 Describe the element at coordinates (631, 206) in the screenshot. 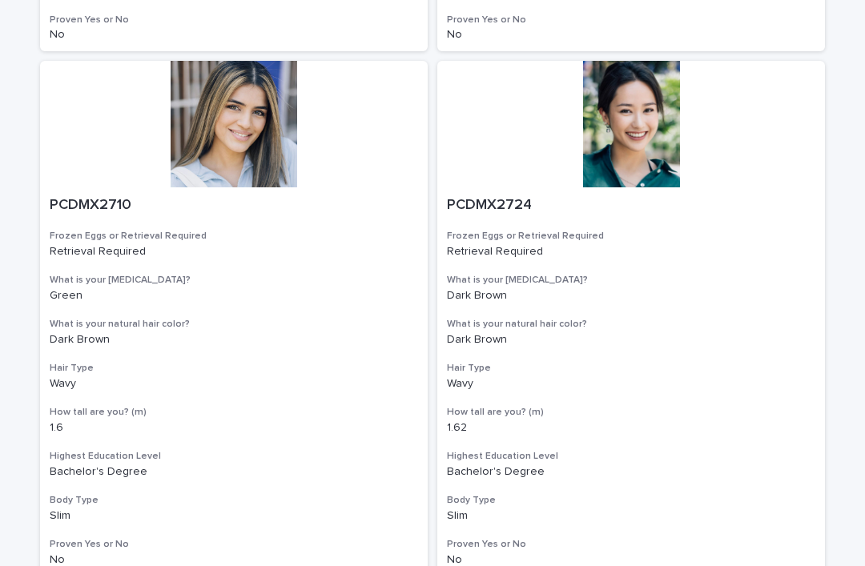

I see `p: PCDMX2724` at that location.